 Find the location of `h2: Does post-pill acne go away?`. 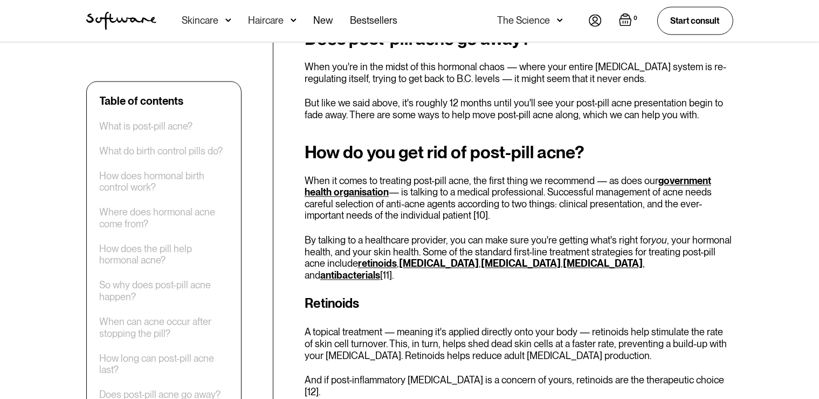

h2: Does post-pill acne go away? is located at coordinates (519, 39).